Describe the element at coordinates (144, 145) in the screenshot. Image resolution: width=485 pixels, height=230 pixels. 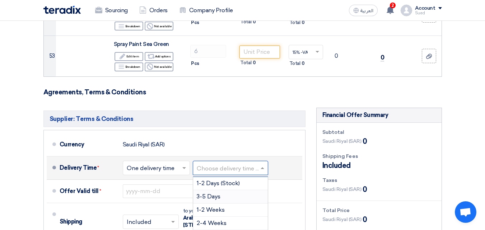
I see `div: Saudi Riyal (SAR)` at that location.